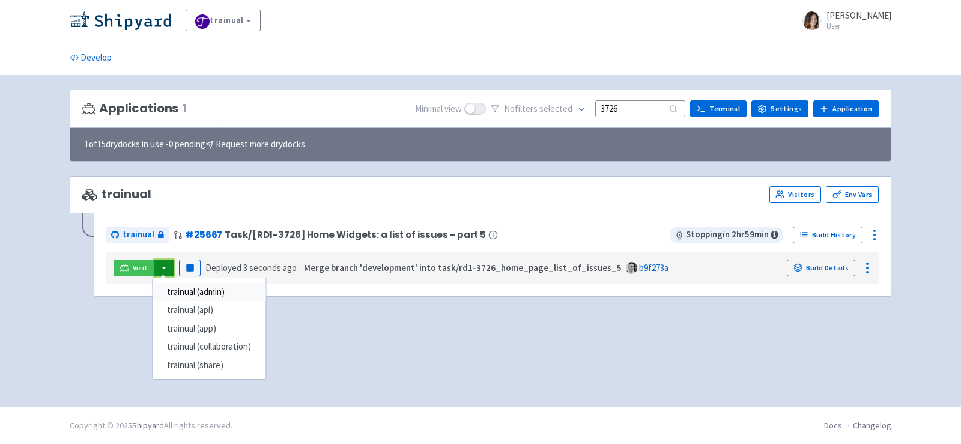 The width and height of the screenshot is (961, 444). I want to click on div: Copyright © 2025 All rights reserved., so click(151, 425).